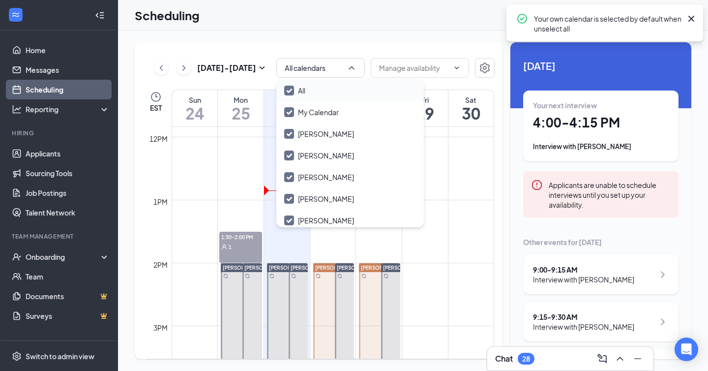 Image resolution: width=708 pixels, height=371 pixels. Describe the element at coordinates (414, 68) in the screenshot. I see `input: Manage availability` at that location.